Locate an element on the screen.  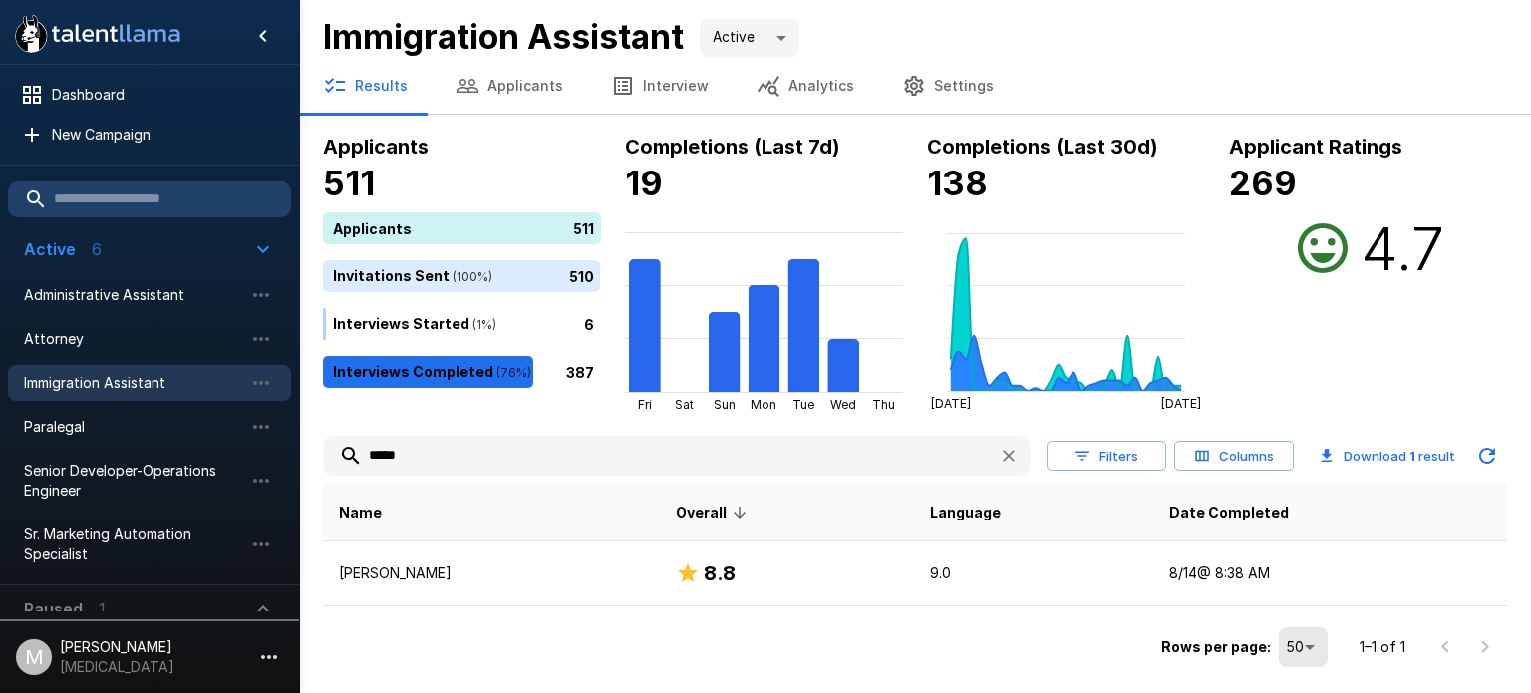
b: Applicants is located at coordinates (376, 147).